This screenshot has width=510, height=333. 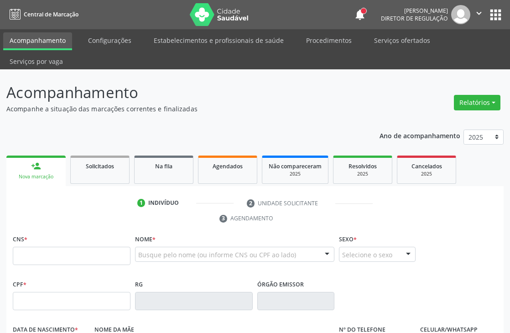 What do you see at coordinates (20, 285) in the screenshot?
I see `label: CPF` at bounding box center [20, 285].